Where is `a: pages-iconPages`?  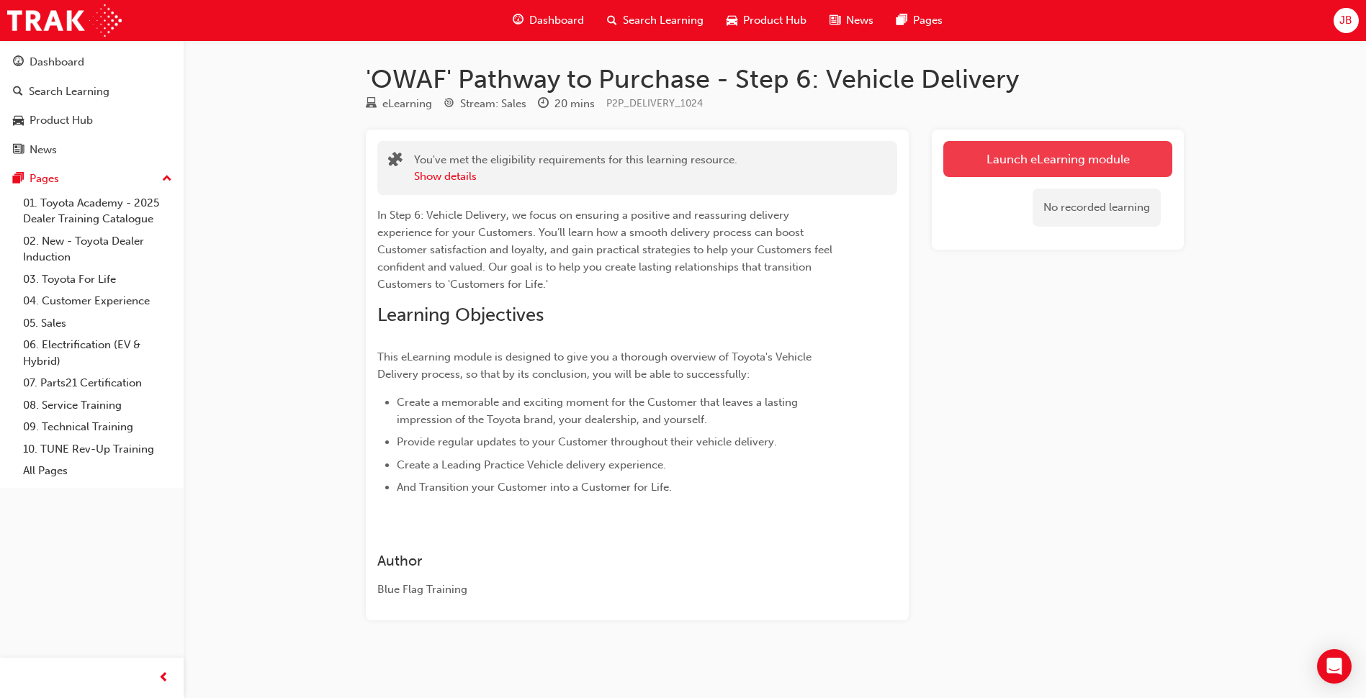 a: pages-iconPages is located at coordinates (919, 20).